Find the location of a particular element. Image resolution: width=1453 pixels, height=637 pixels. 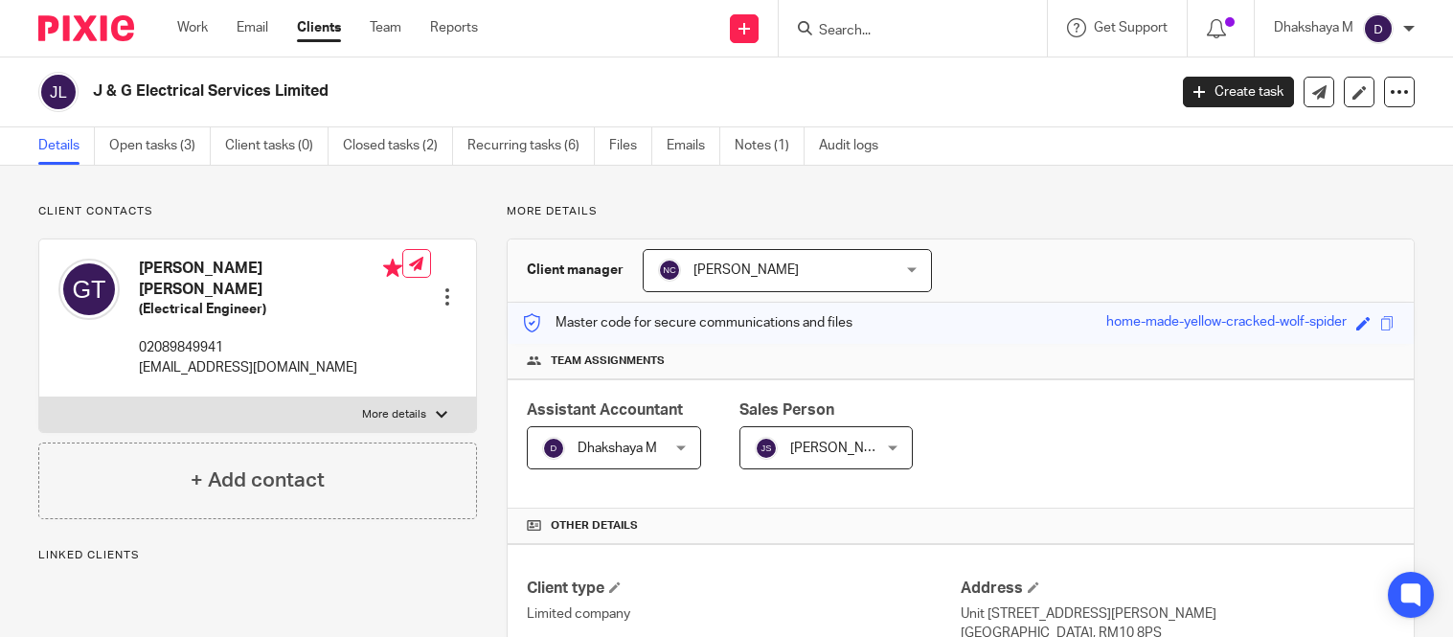

a: Details is located at coordinates (66, 146).